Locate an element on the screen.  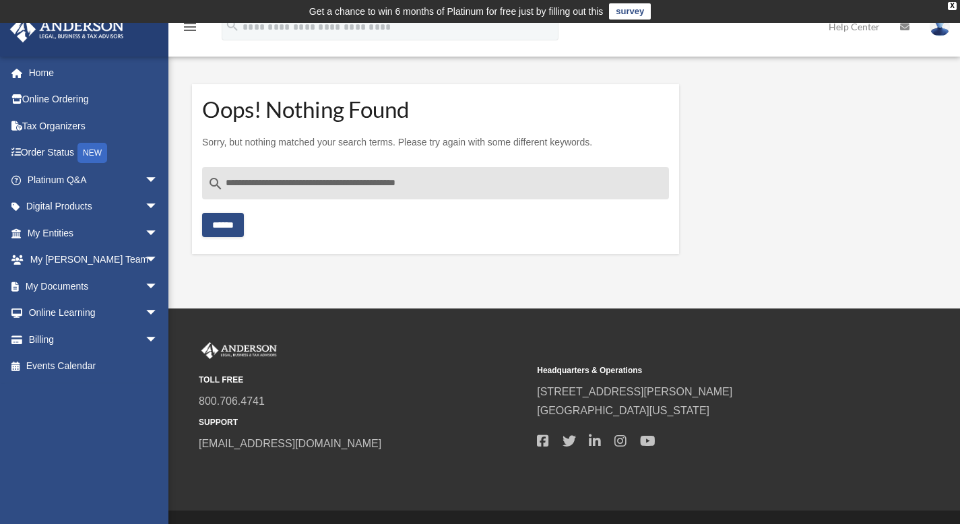
a: Online Ordering is located at coordinates (94, 100).